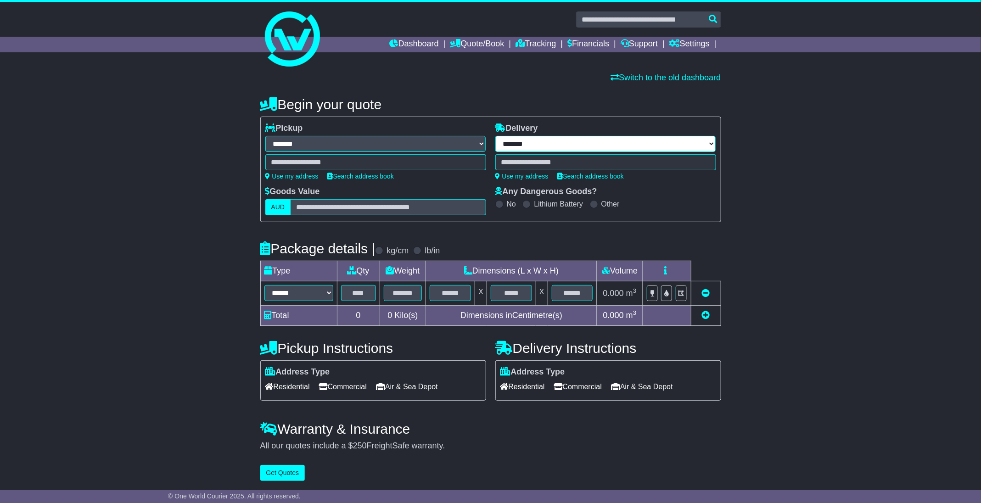  I want to click on h4: Package details |, so click(318, 248).